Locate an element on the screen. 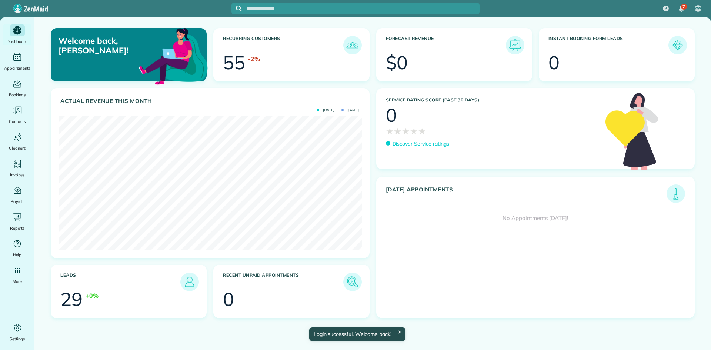  a: Contacts is located at coordinates (17, 115).